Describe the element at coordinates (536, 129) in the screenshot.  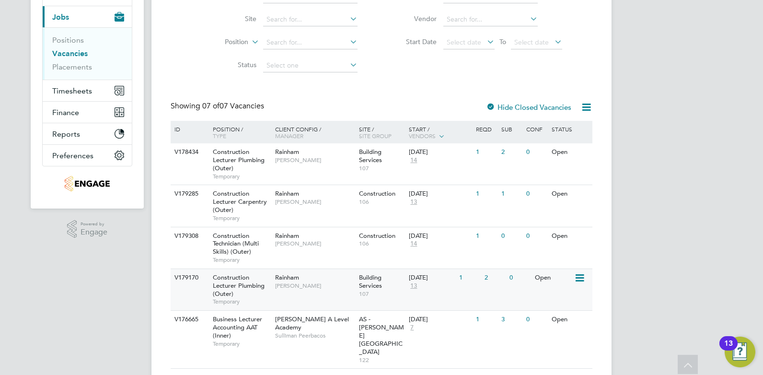
I see `div: Conf` at that location.